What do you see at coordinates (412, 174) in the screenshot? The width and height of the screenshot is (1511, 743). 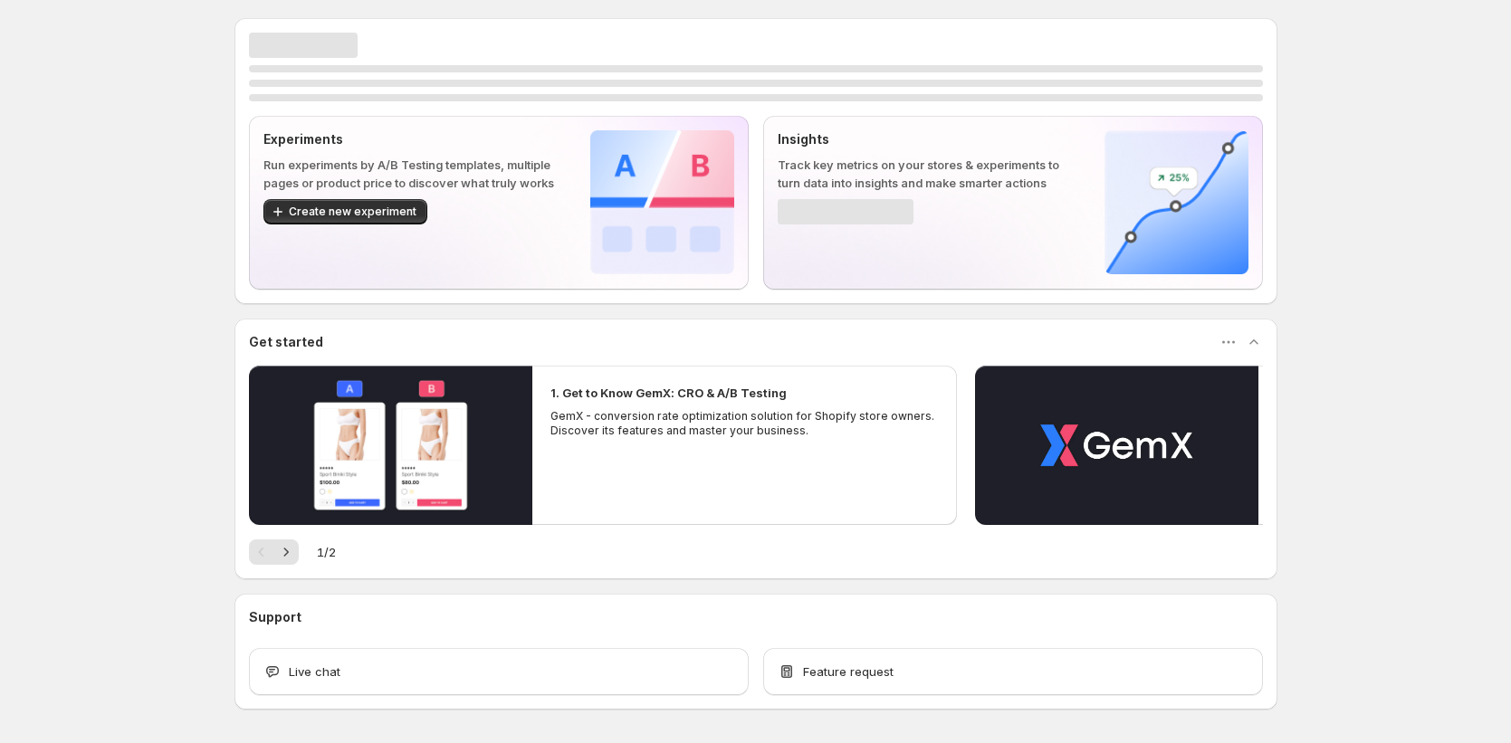 I see `p: Run experiments by A/B Testing templates, multiple pages or product price to discover what truly ...` at bounding box center [412, 174].